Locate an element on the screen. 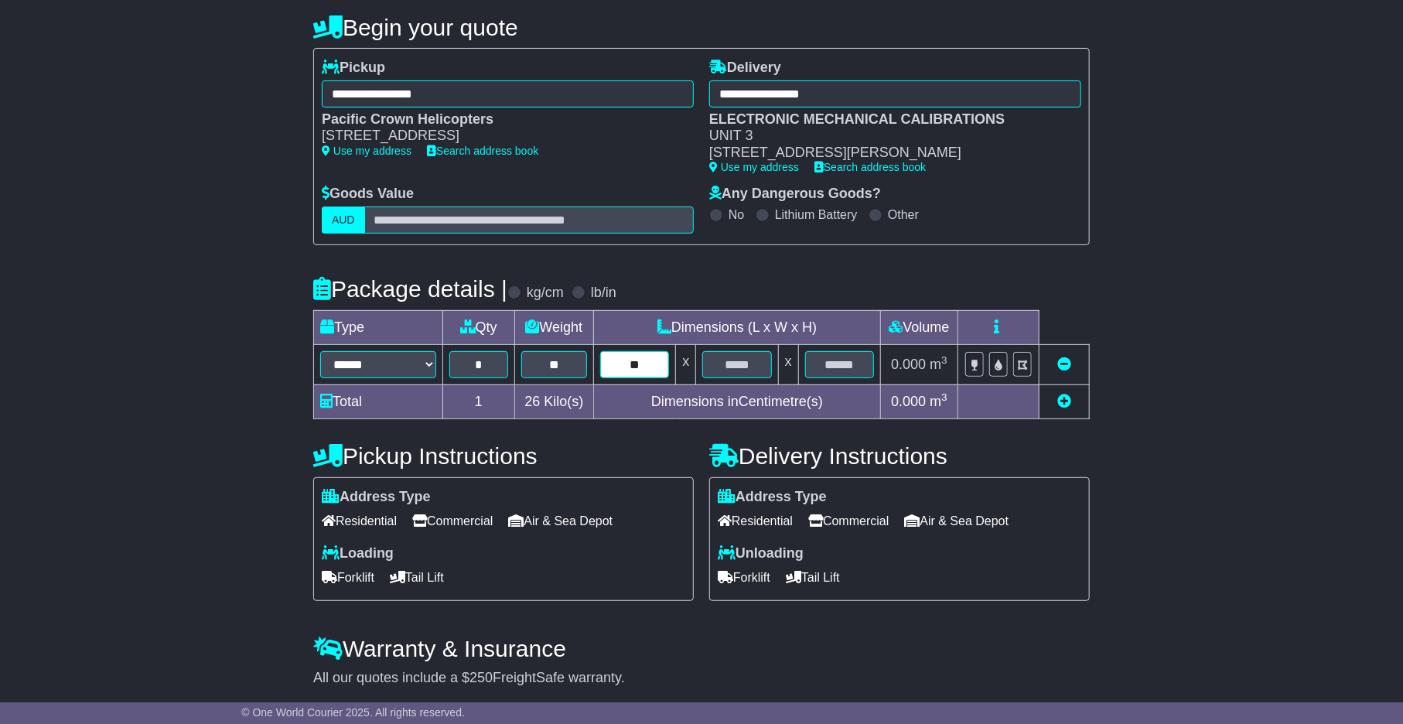 Image resolution: width=1403 pixels, height=724 pixels. label: Any Dangerous Goods? is located at coordinates (795, 194).